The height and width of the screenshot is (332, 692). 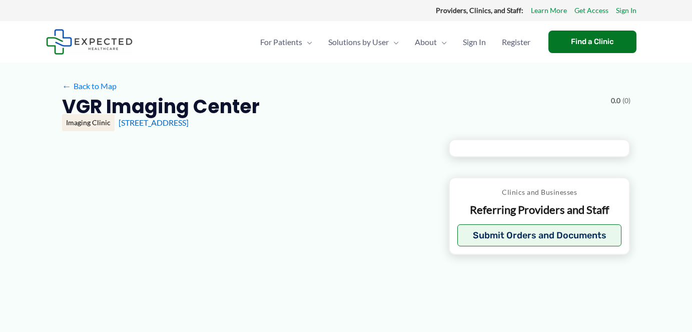 What do you see at coordinates (540, 235) in the screenshot?
I see `button: Submit Orders and Documents` at bounding box center [540, 235].